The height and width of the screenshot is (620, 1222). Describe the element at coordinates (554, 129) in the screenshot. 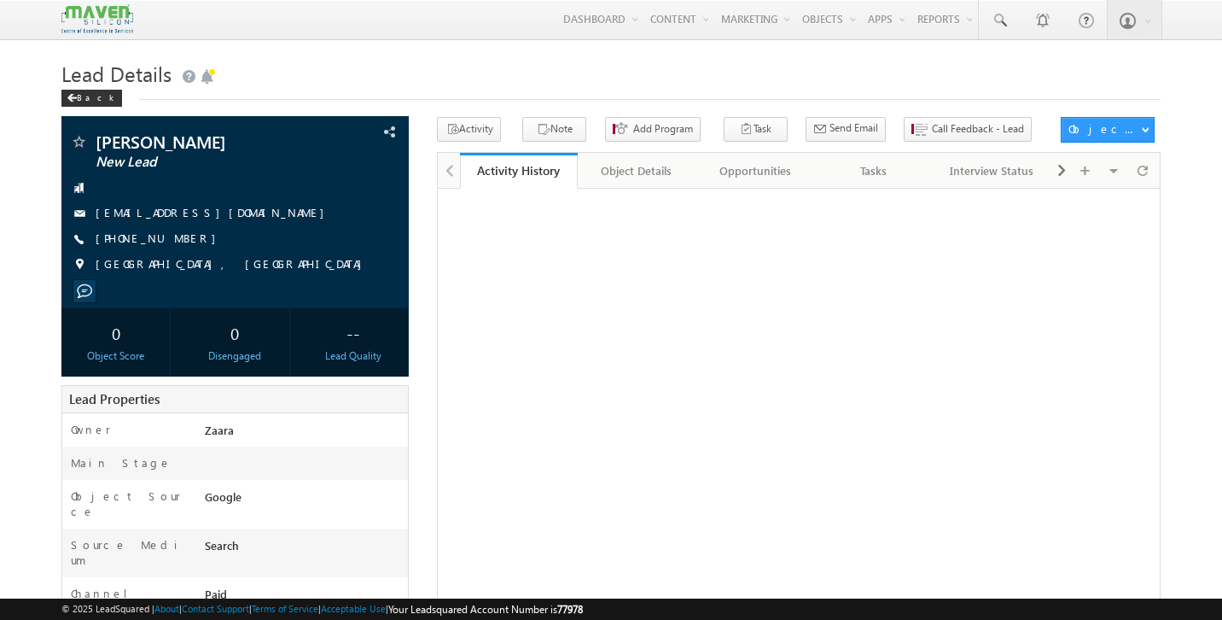

I see `button: Note` at that location.